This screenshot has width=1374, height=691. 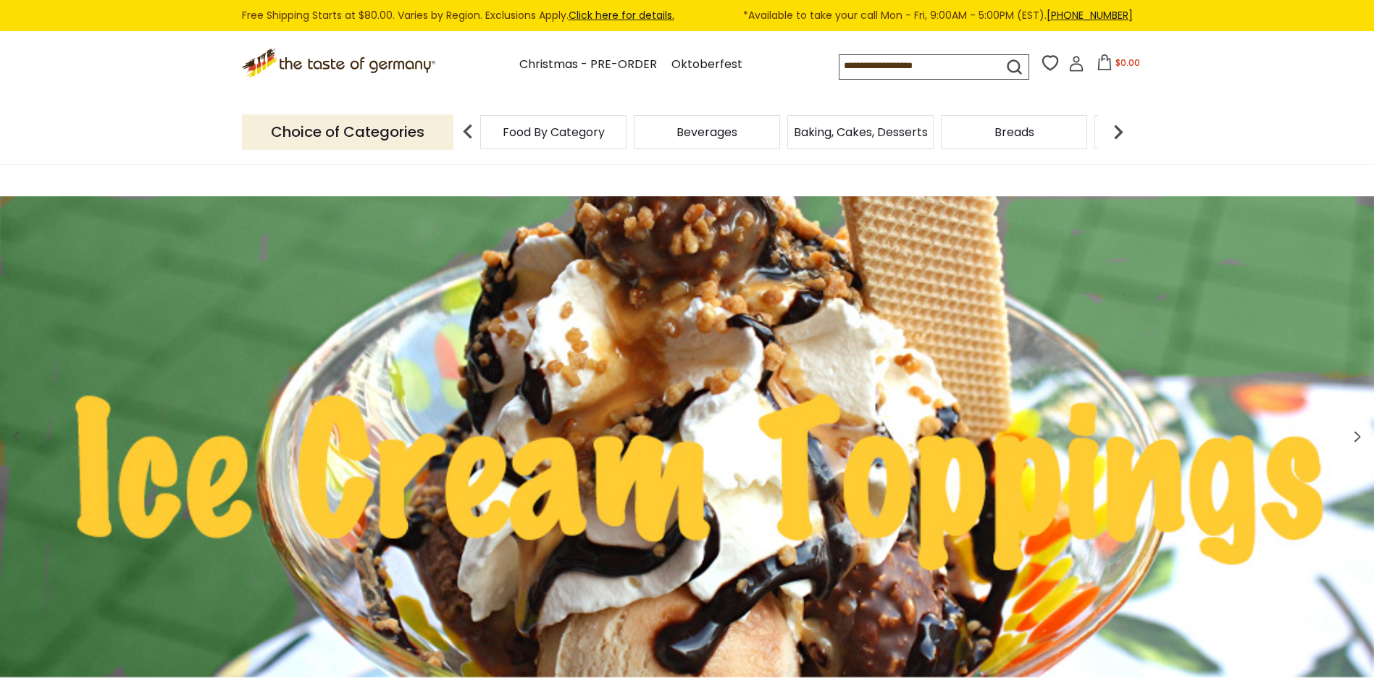 What do you see at coordinates (553, 132) in the screenshot?
I see `a: Food By Category` at bounding box center [553, 132].